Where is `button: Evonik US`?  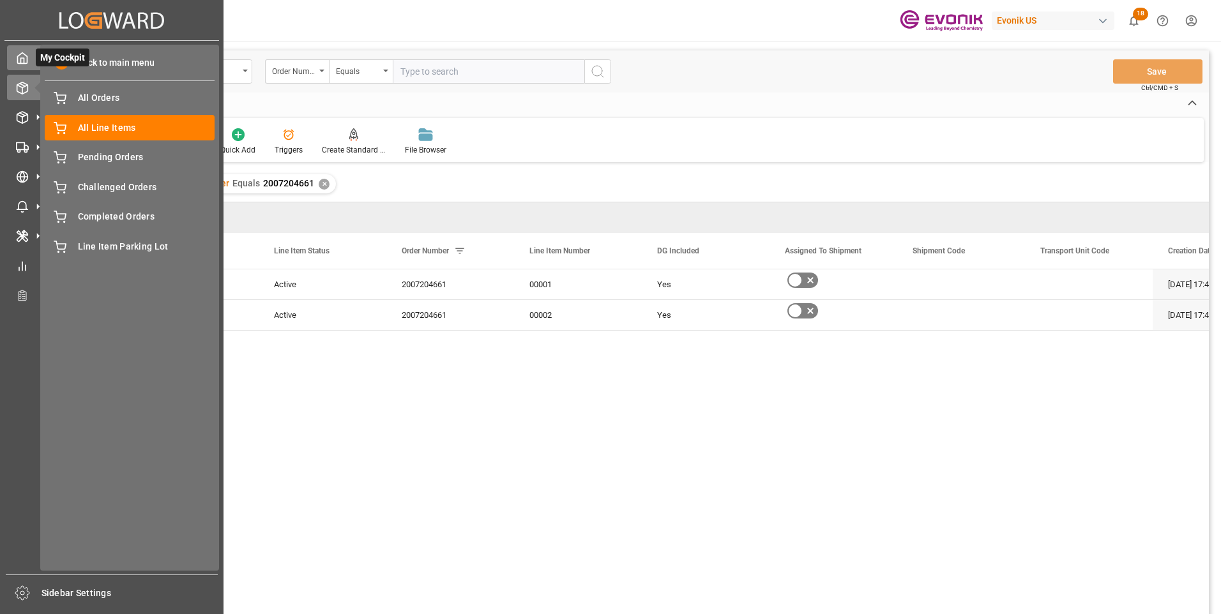 button: Evonik US is located at coordinates (1056, 20).